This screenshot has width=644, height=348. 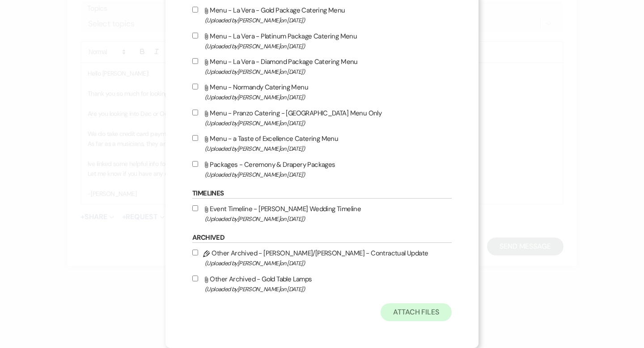 What do you see at coordinates (322, 169) in the screenshot?
I see `label: Packages - Ceremony & Drapery Packages` at bounding box center [322, 169].